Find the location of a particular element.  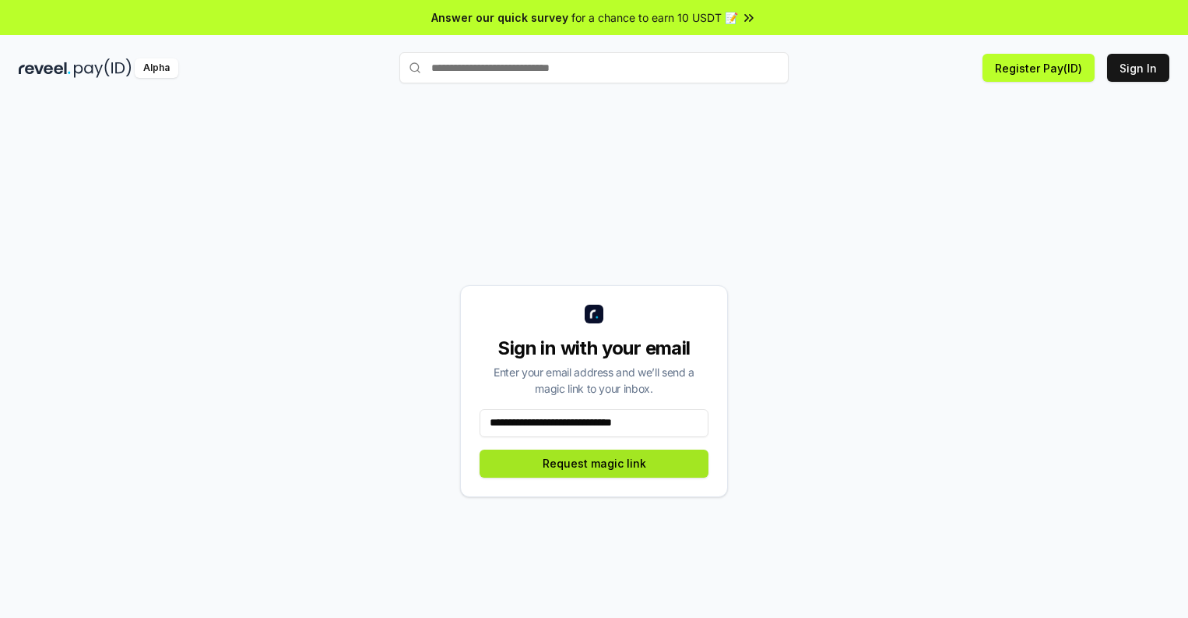

span: for a chance to earn 10 USDT 📝 is located at coordinates (655, 17).